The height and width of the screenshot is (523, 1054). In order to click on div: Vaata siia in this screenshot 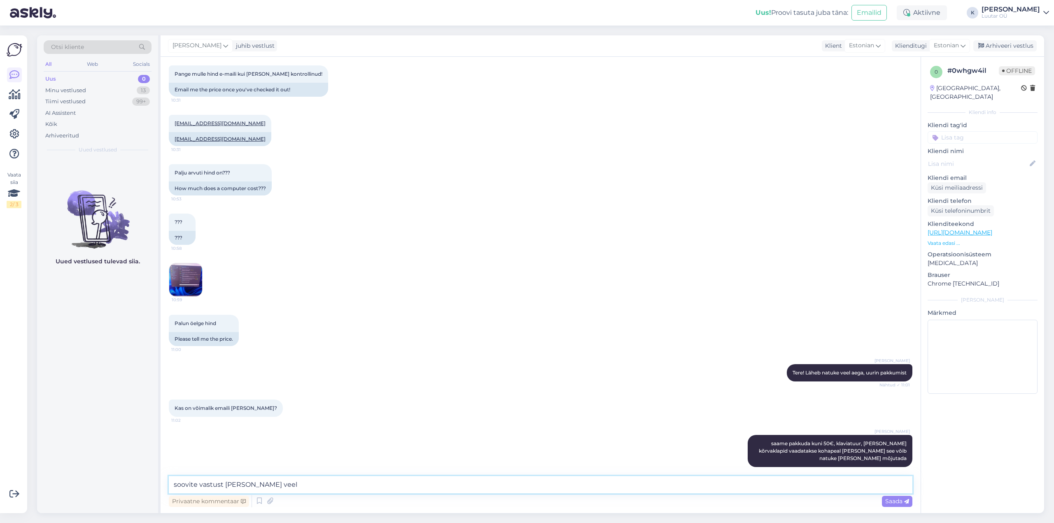, I will do `click(14, 190)`.